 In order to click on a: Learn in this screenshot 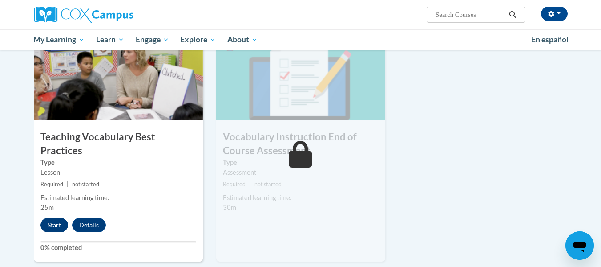, I will do `click(110, 40)`.